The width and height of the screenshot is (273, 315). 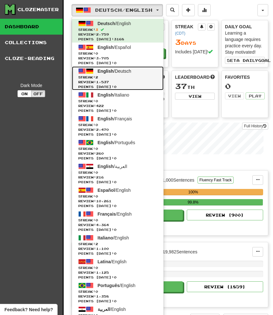 What do you see at coordinates (255, 96) in the screenshot?
I see `button: Play` at bounding box center [255, 96].